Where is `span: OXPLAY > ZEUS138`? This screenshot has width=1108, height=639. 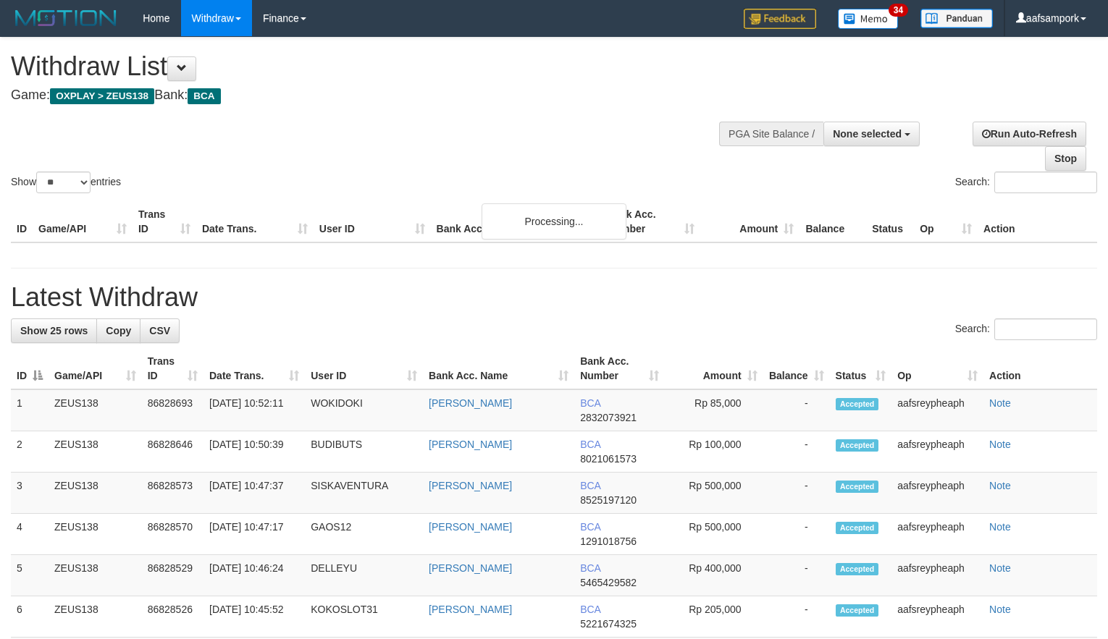 span: OXPLAY > ZEUS138 is located at coordinates (102, 96).